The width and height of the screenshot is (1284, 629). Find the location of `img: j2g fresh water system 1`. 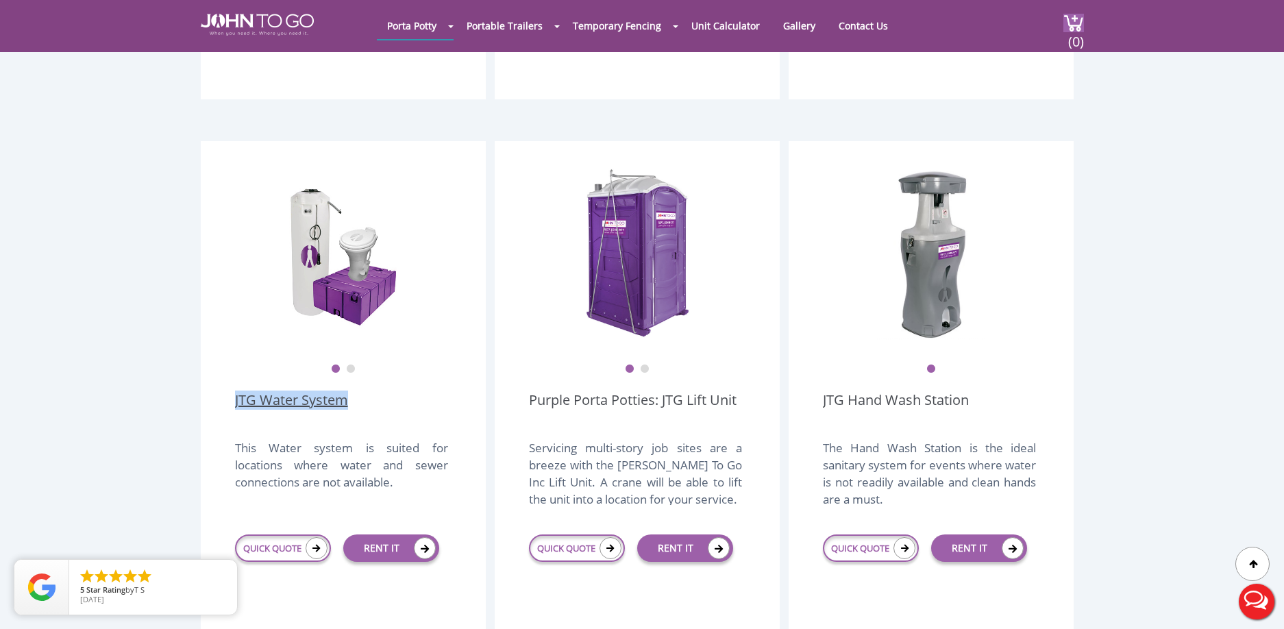

img: j2g fresh water system 1 is located at coordinates (343, 254).